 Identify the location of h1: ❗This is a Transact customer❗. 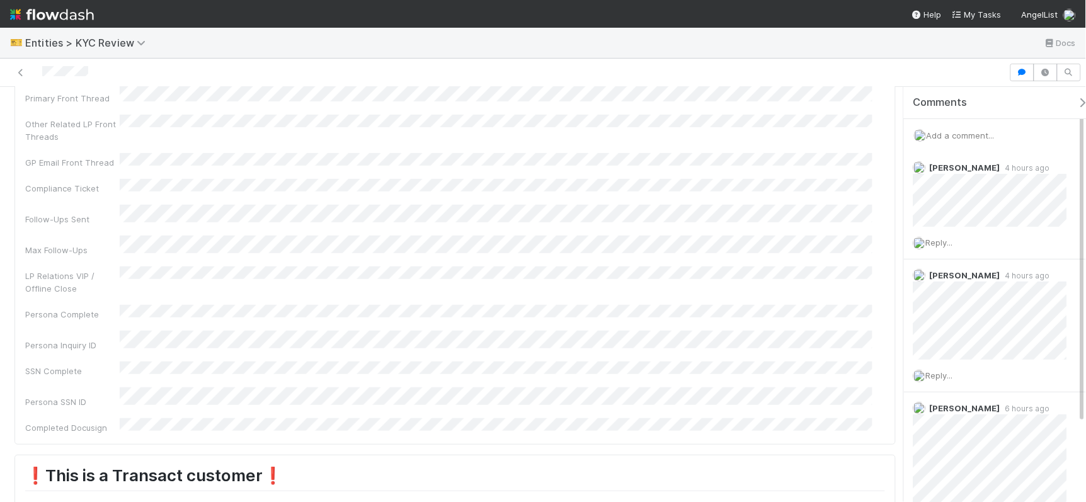
(455, 478).